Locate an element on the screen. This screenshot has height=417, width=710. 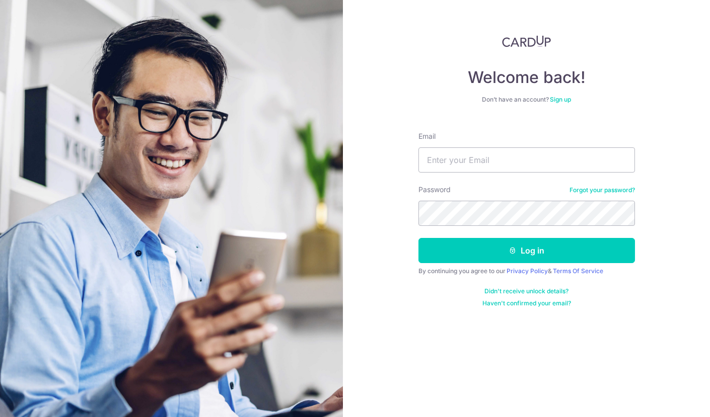
div: Don’t have an account? is located at coordinates (526, 100).